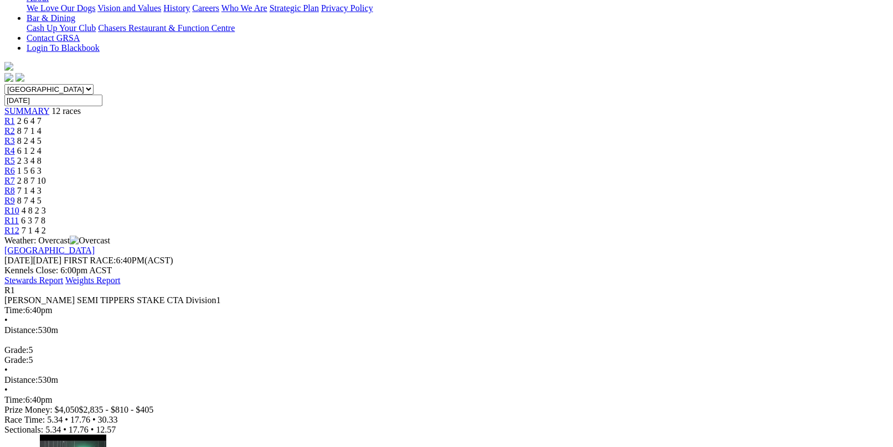 This screenshot has height=447, width=893. Describe the element at coordinates (129, 8) in the screenshot. I see `a: Vision and Values` at that location.